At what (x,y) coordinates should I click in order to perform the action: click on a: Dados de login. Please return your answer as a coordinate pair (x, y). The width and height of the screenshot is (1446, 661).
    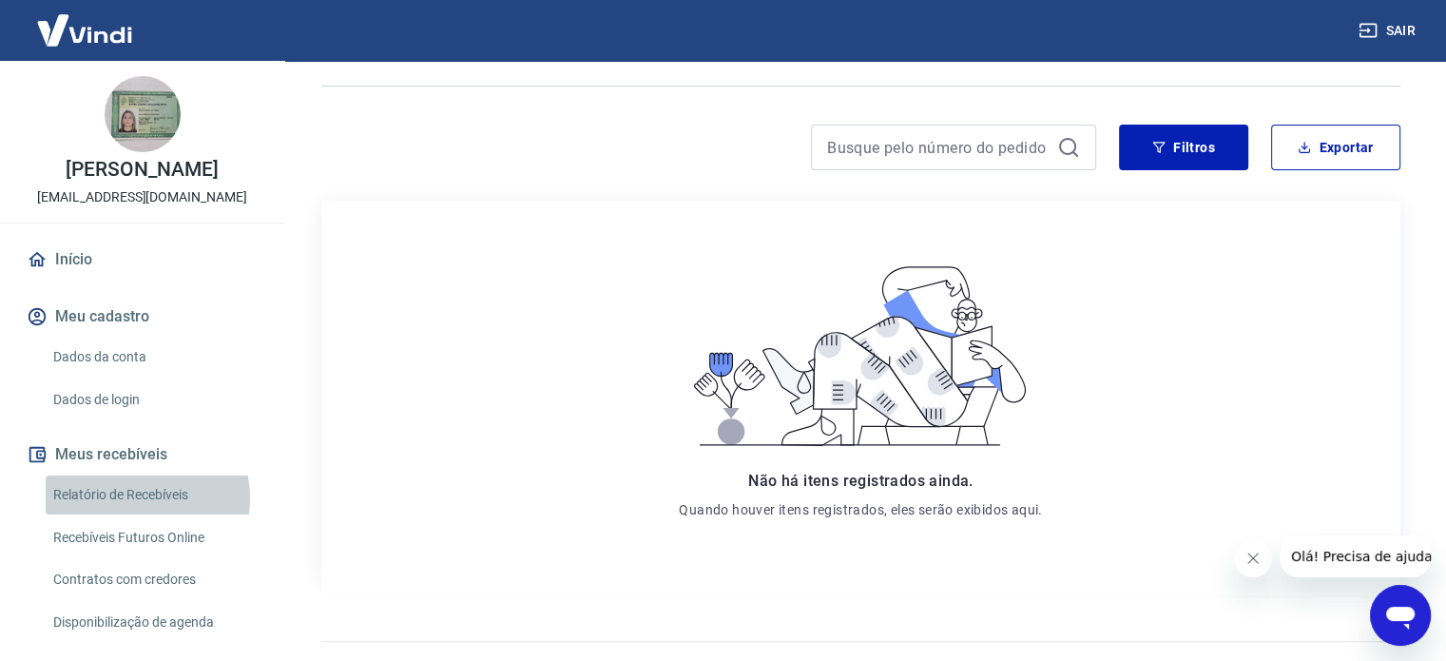
    Looking at the image, I should click on (153, 399).